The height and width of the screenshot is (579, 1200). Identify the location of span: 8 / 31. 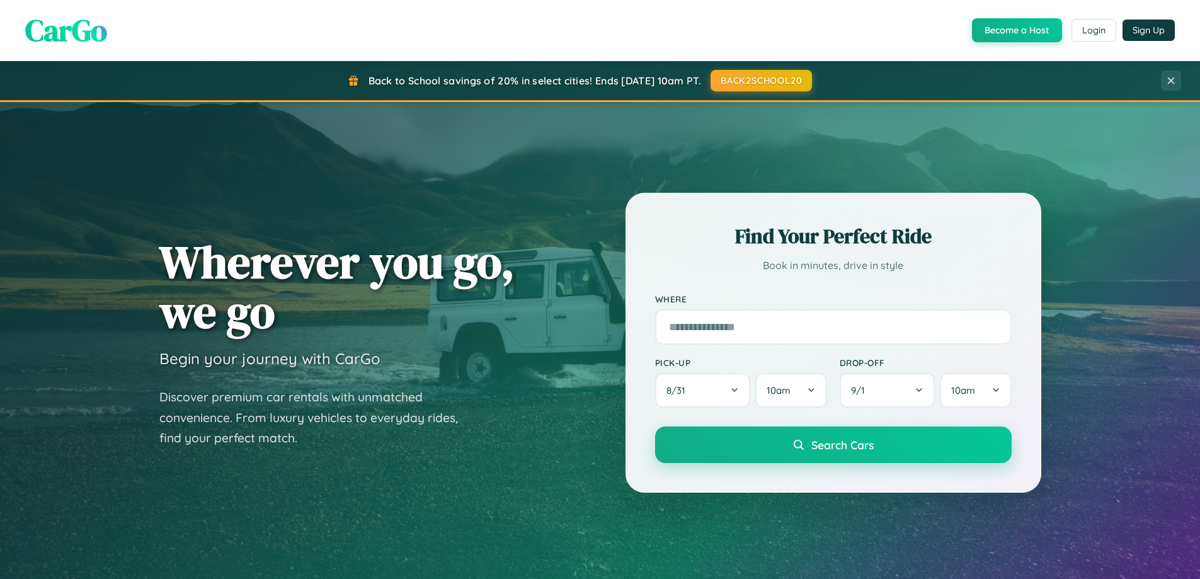
(679, 390).